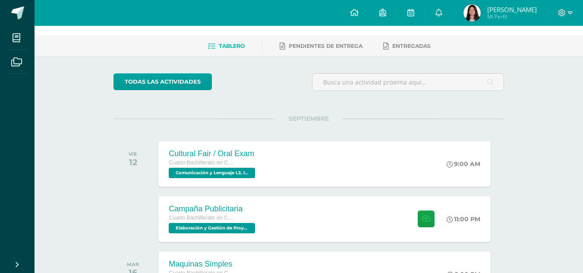 This screenshot has width=583, height=273. I want to click on a: Entregadas, so click(407, 46).